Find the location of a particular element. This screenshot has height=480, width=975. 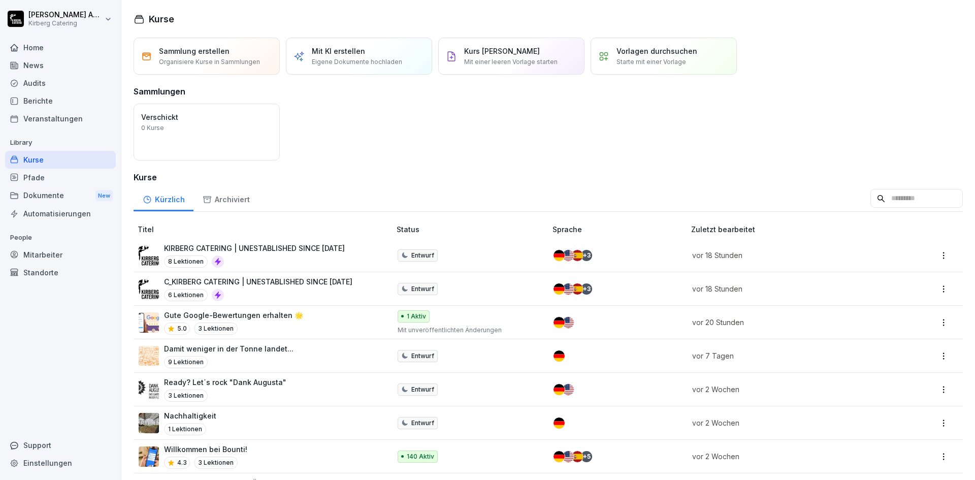

div: Pfade is located at coordinates (60, 177).